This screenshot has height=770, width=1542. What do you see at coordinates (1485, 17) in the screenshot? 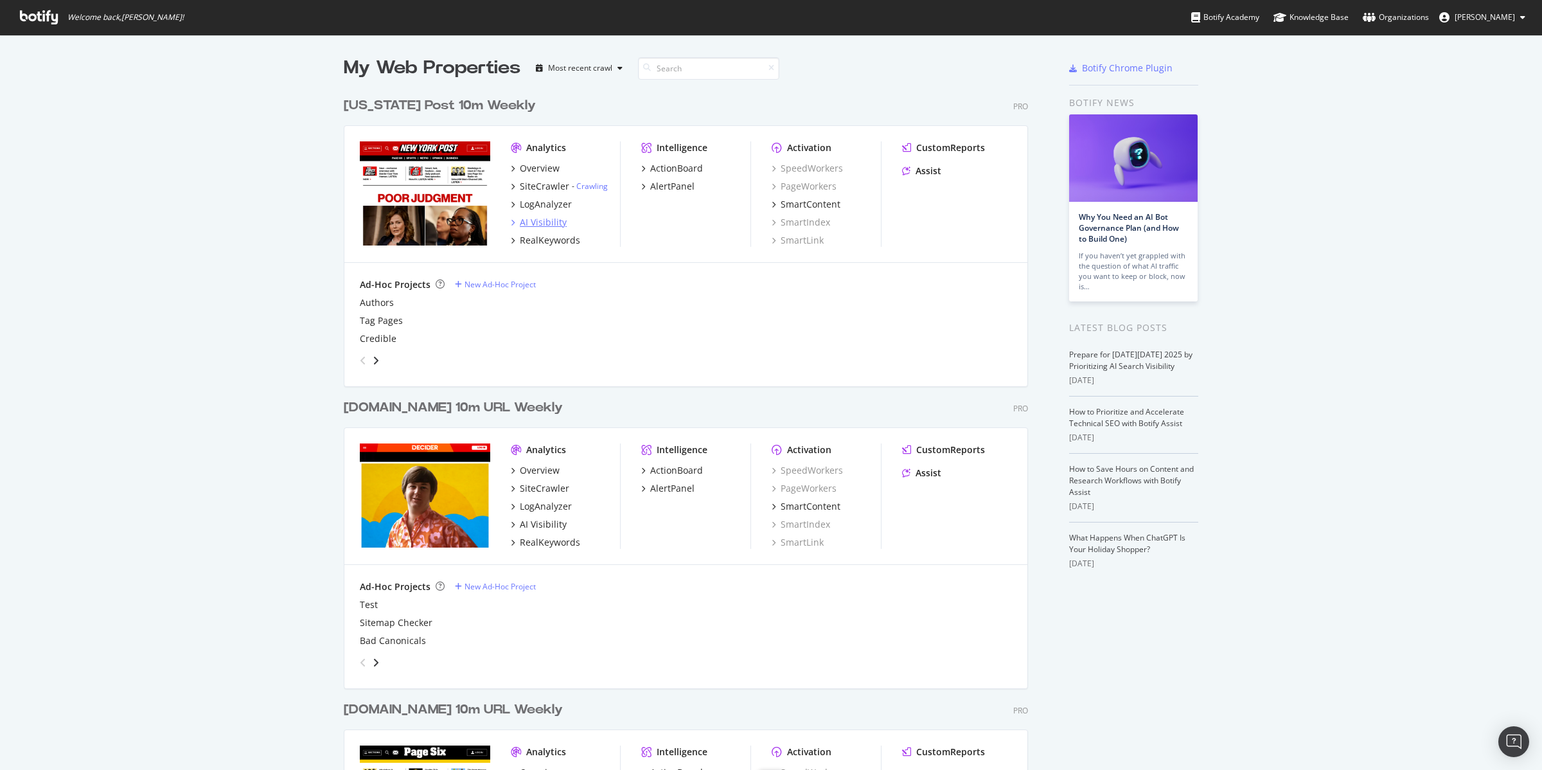
I see `span: Brendan O'Connell` at bounding box center [1485, 17].